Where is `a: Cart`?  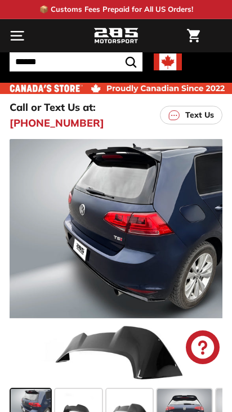
a: Cart is located at coordinates (193, 35).